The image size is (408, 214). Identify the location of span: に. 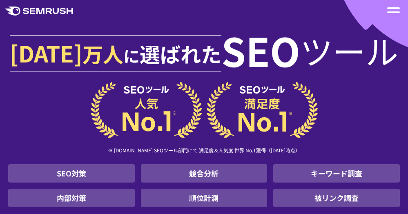
(131, 56).